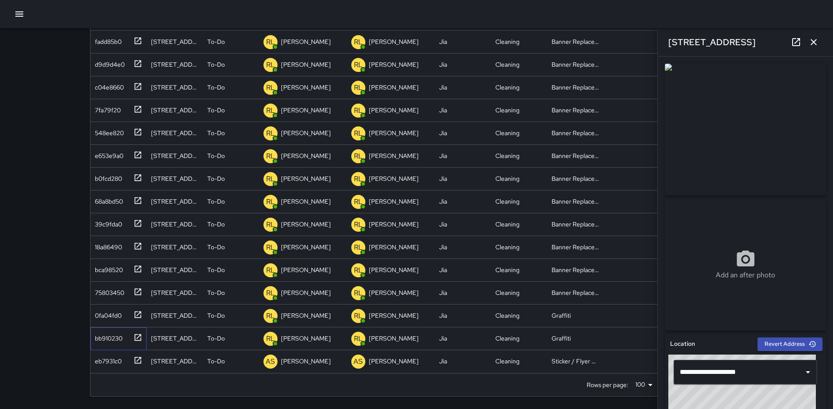  Describe the element at coordinates (175, 42) in the screenshot. I see `div: 7 I Street Northeast` at that location.